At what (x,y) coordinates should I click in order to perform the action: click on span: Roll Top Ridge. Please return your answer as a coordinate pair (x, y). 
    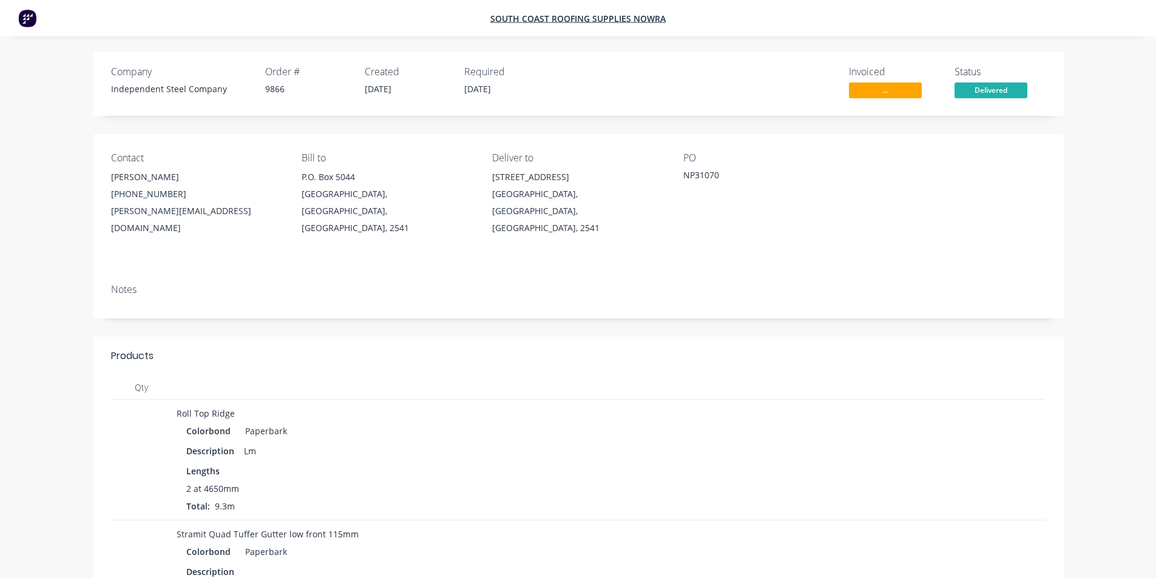
    Looking at the image, I should click on (206, 413).